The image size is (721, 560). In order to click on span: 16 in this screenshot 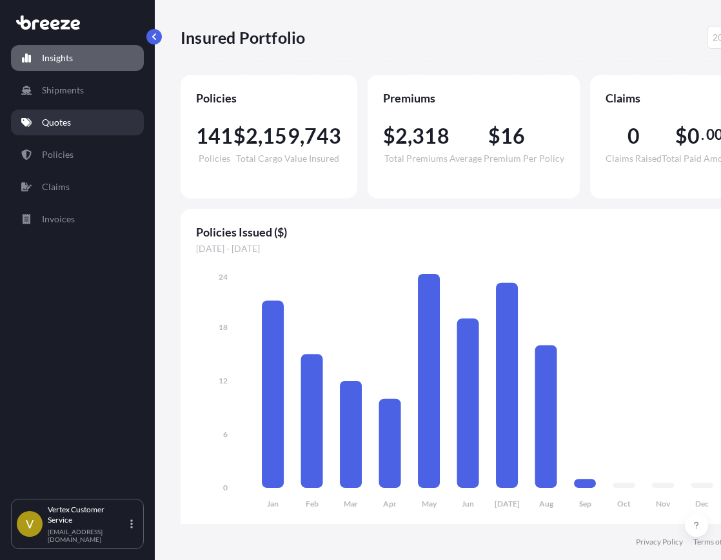, I will do `click(513, 136)`.